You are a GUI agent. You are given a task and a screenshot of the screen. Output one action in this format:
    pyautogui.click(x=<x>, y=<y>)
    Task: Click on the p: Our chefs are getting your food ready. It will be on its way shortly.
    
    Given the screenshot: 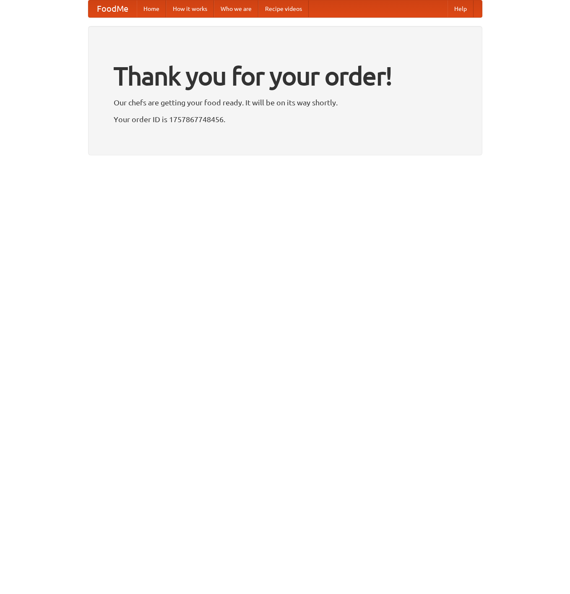 What is the action you would take?
    pyautogui.click(x=285, y=102)
    